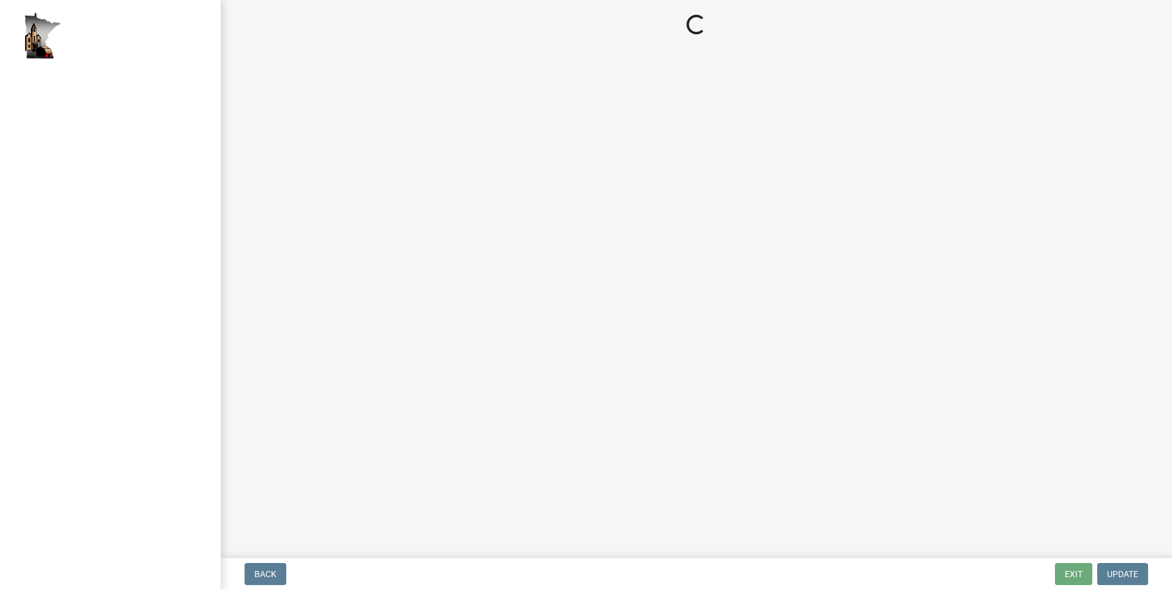  I want to click on span: Back, so click(265, 574).